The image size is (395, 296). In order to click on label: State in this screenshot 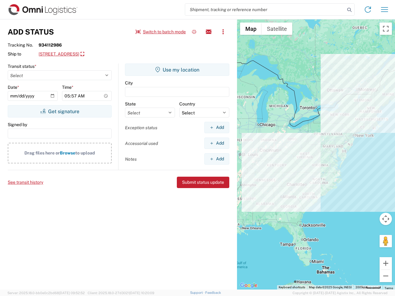, I will do `click(130, 104)`.